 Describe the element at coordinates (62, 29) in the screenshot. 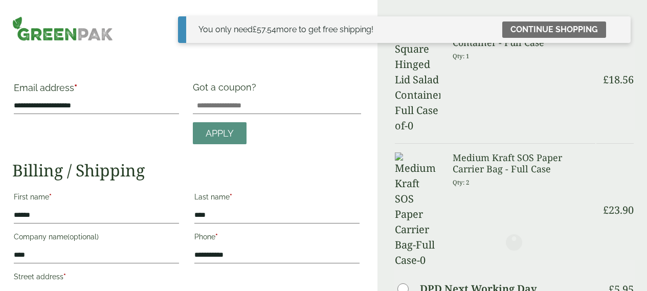

I see `img: GreenPak Supplies` at that location.